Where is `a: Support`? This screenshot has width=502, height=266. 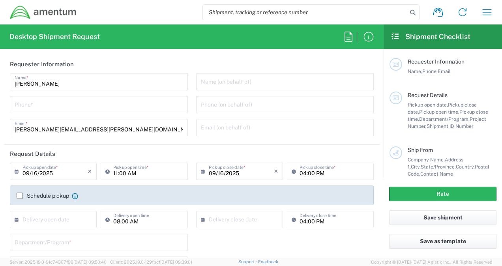
a: Support is located at coordinates (248, 262).